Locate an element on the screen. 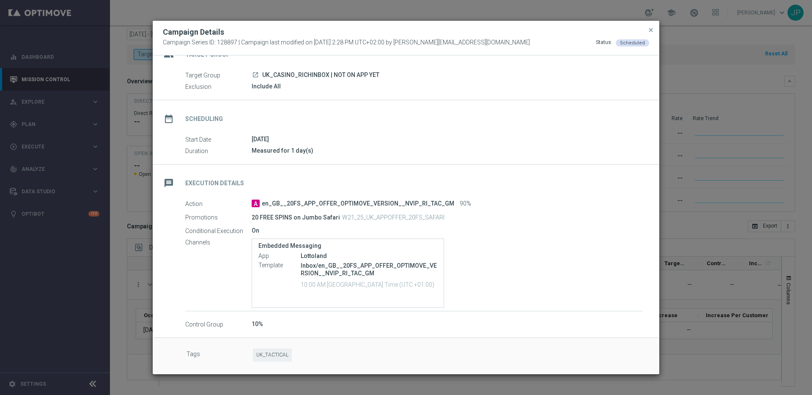 The image size is (812, 395). div: Lottoland is located at coordinates (369, 256).